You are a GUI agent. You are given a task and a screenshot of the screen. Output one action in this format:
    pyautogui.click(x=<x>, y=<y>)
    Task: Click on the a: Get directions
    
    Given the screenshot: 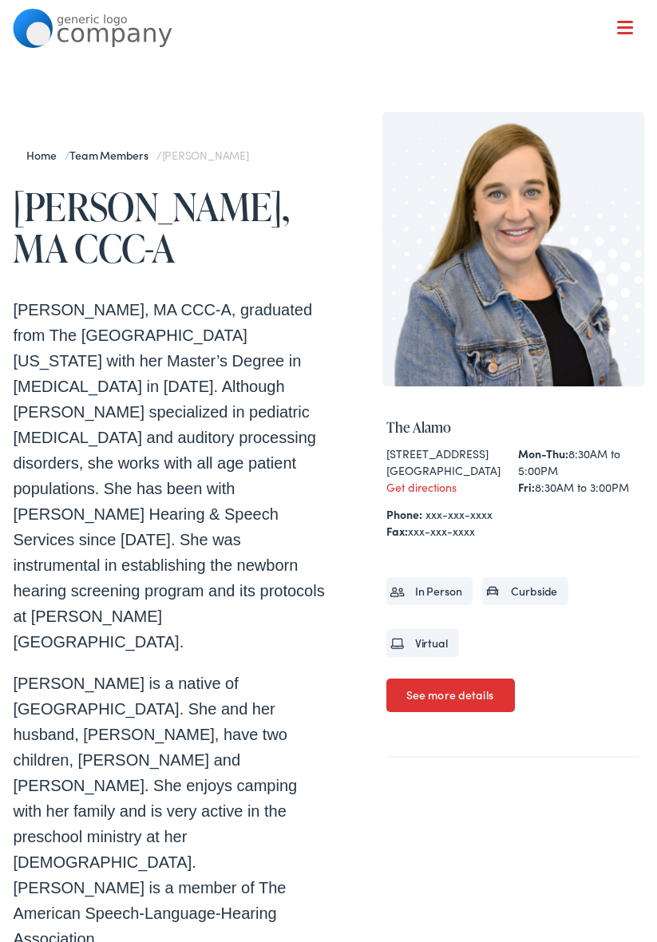 What is the action you would take?
    pyautogui.click(x=421, y=487)
    